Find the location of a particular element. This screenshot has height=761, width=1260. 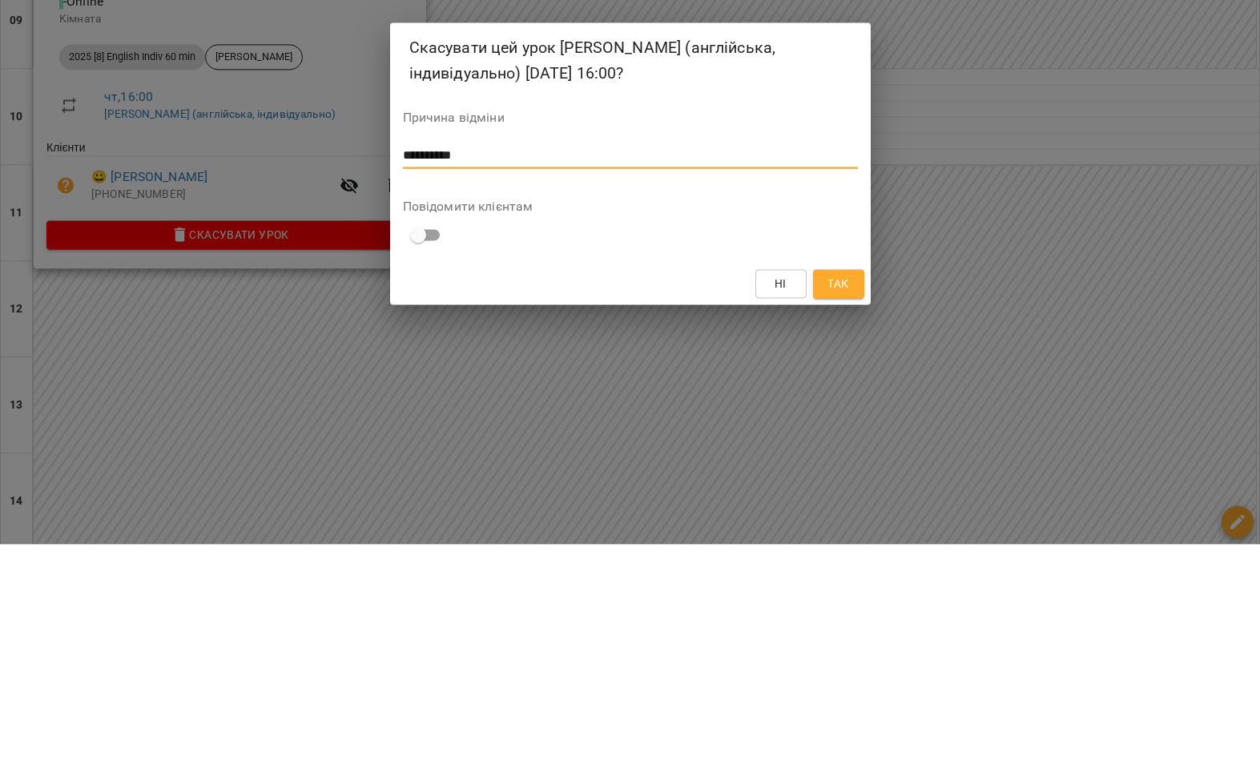

span: Так is located at coordinates (838, 501).